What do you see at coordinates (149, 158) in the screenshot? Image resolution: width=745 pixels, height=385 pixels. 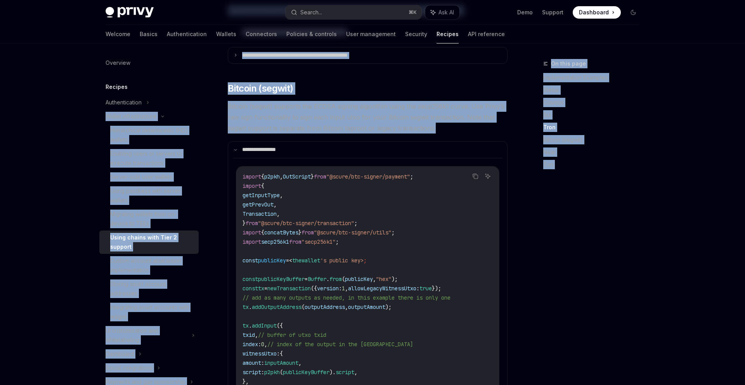 I see `a: Enabling users or servers to execute transactions` at bounding box center [149, 158].